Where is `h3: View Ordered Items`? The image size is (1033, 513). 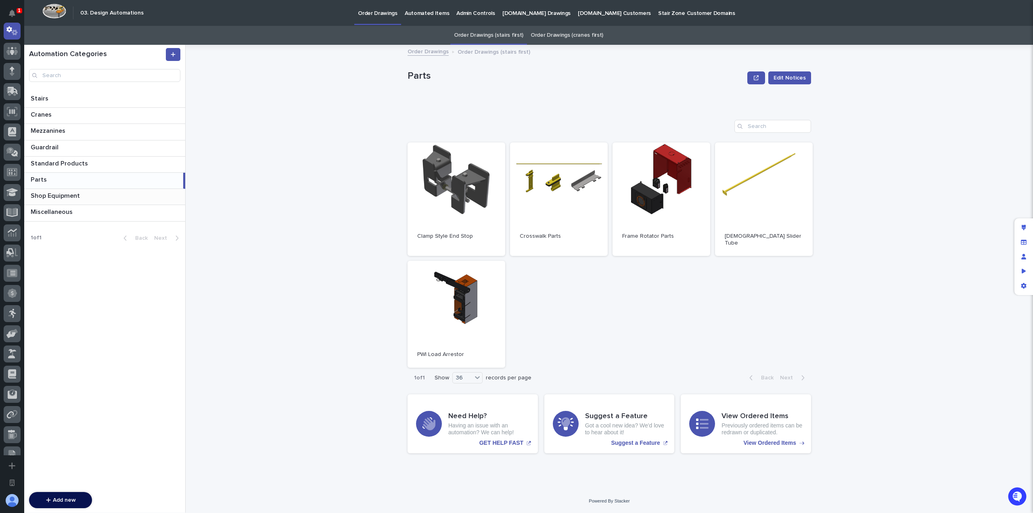 h3: View Ordered Items is located at coordinates (762, 417).